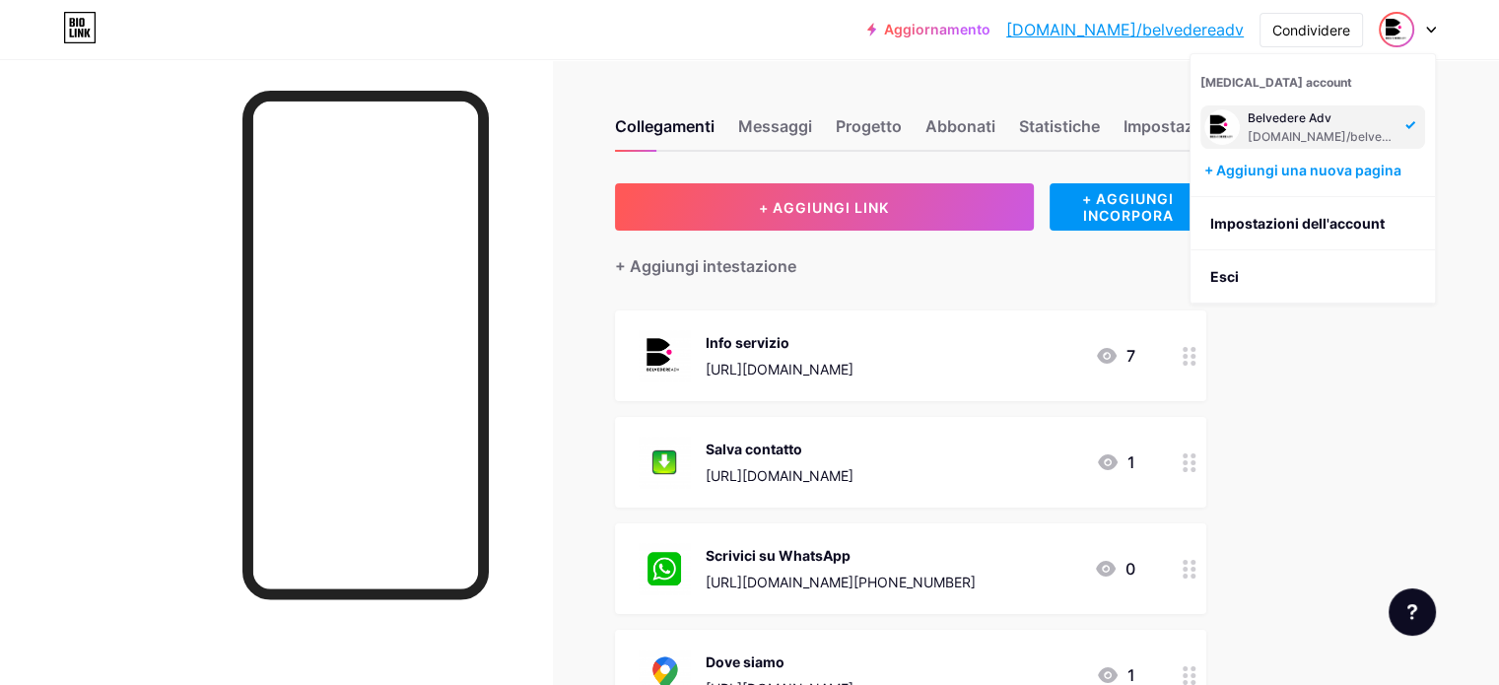  Describe the element at coordinates (778, 555) in the screenshot. I see `font: Scrivici su WhatsApp` at that location.